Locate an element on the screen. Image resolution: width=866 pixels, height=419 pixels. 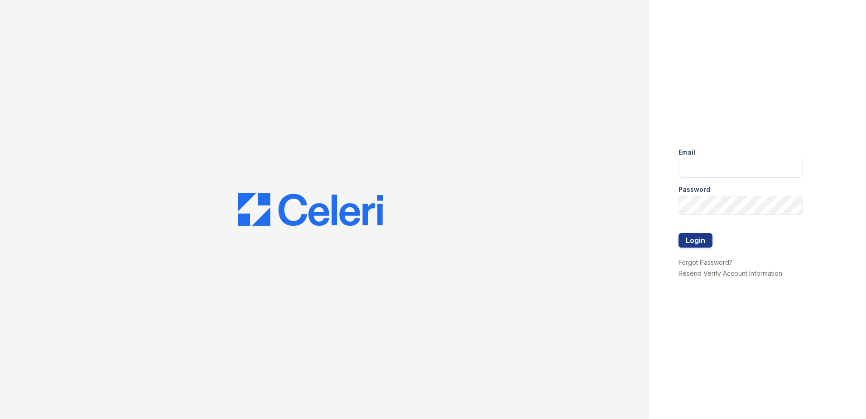
a: Forgot Password? is located at coordinates (705, 262).